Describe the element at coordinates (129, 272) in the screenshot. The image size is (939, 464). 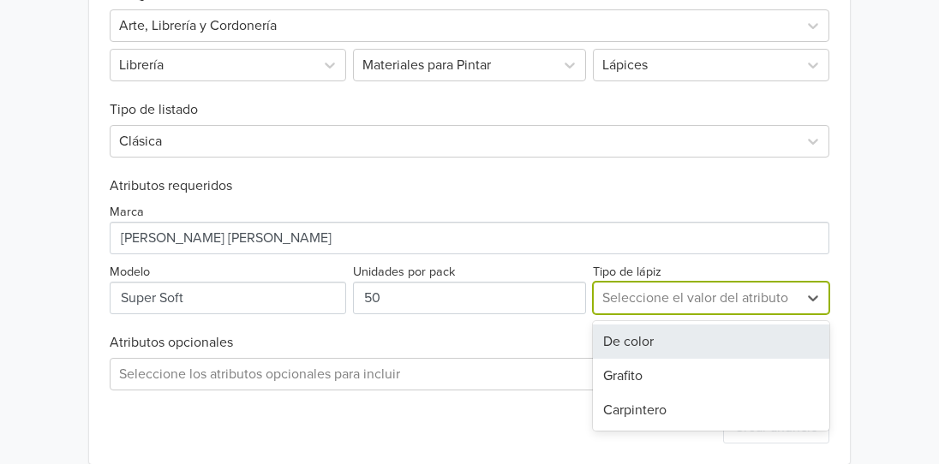
I see `label: Modelo` at that location.